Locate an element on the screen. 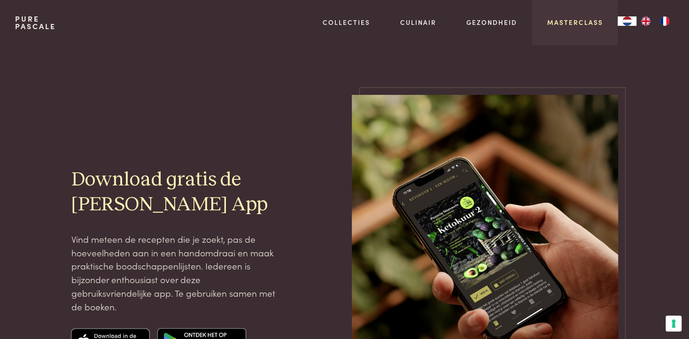 This screenshot has width=689, height=339. a: Masterclass is located at coordinates (574, 22).